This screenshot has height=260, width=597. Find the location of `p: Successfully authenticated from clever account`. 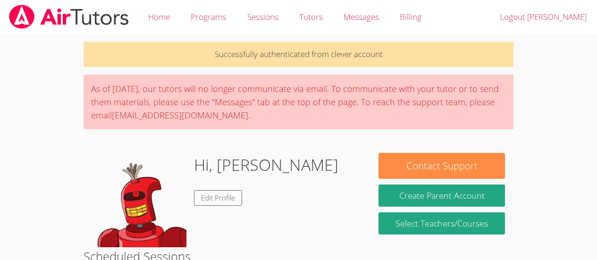

p: Successfully authenticated from clever account is located at coordinates (298, 54).